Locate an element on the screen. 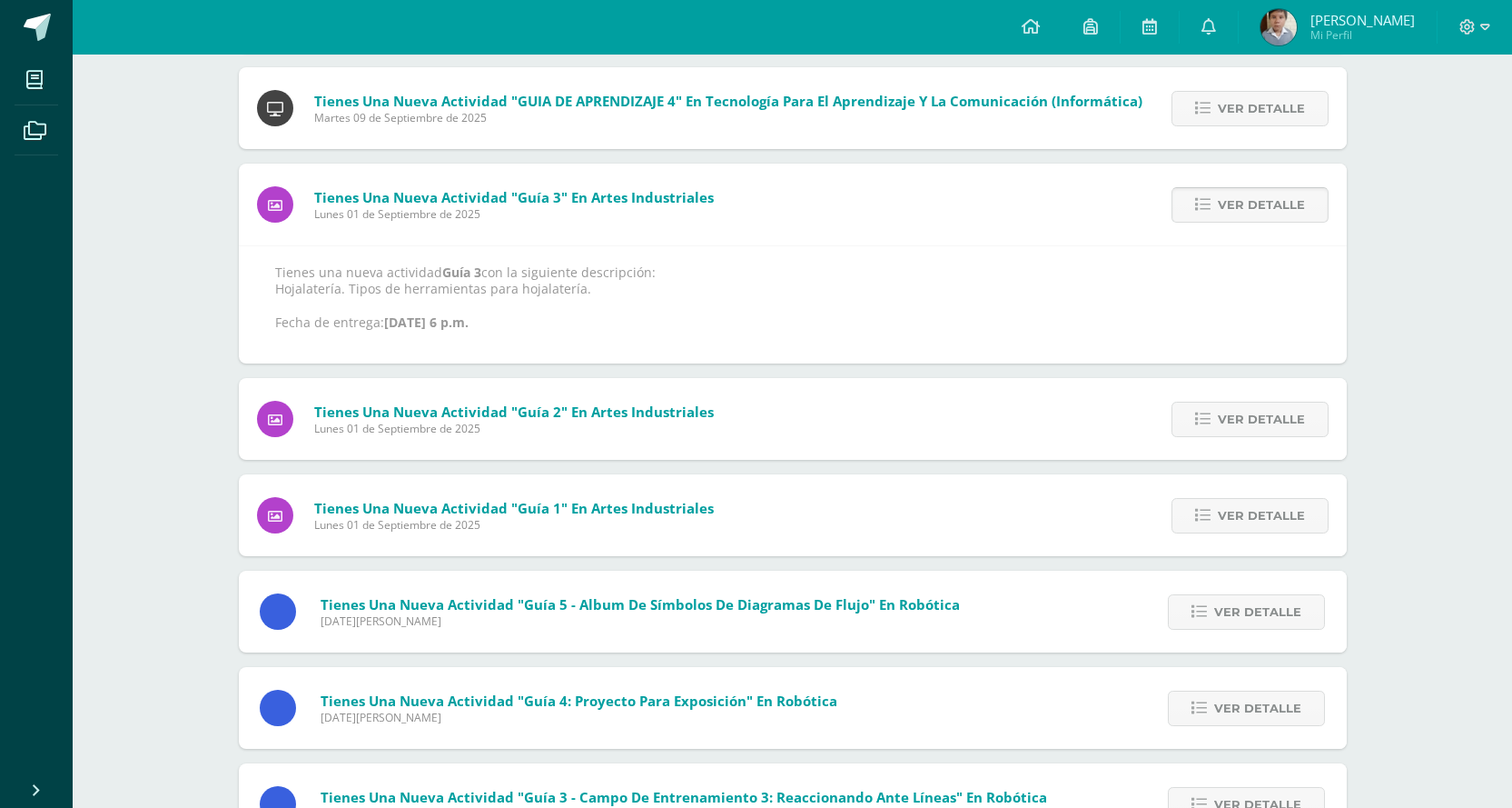 Image resolution: width=1512 pixels, height=808 pixels. span: Tienes una nueva actividad "Guía 3 - Campo de entrenamiento 3: Reaccionando ante líneas" En Robótica is located at coordinates (684, 797).